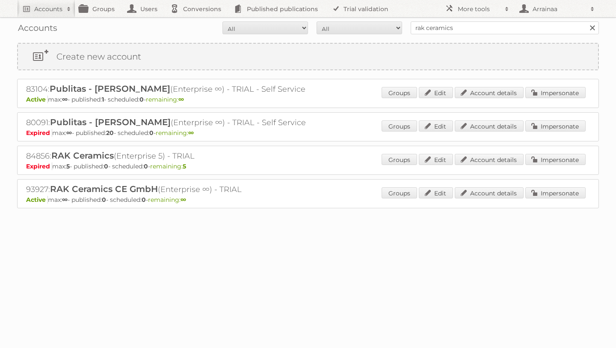 The height and width of the screenshot is (348, 616). I want to click on h2: 84856: (Enterprise 5) - TRIAL, so click(176, 156).